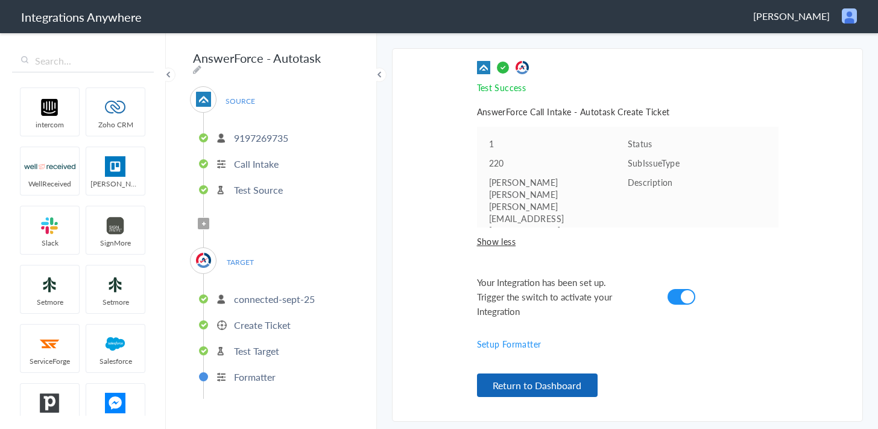 This screenshot has height=429, width=878. Describe the element at coordinates (203, 99) in the screenshot. I see `img: af-app-logo.svg` at that location.